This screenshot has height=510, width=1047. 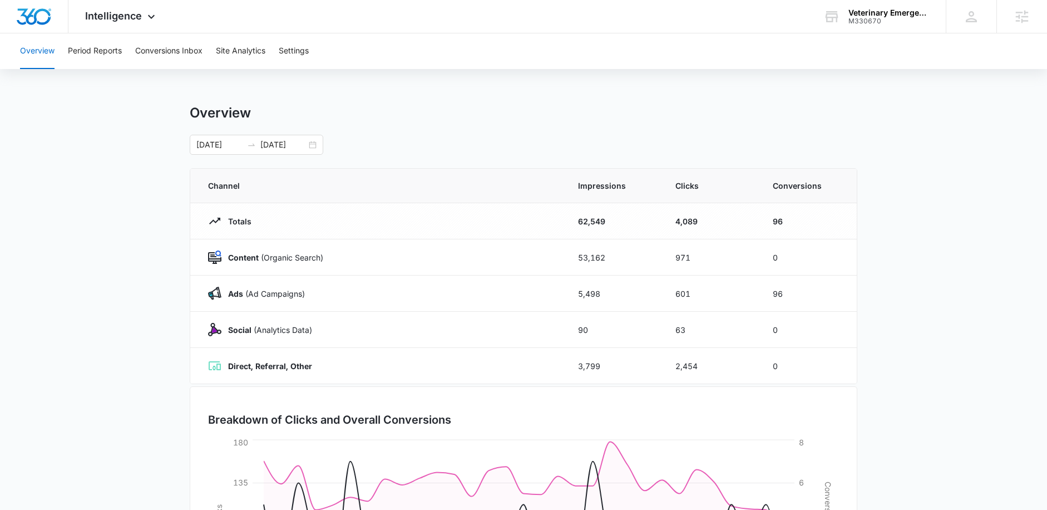 I want to click on img: Ads, so click(x=215, y=293).